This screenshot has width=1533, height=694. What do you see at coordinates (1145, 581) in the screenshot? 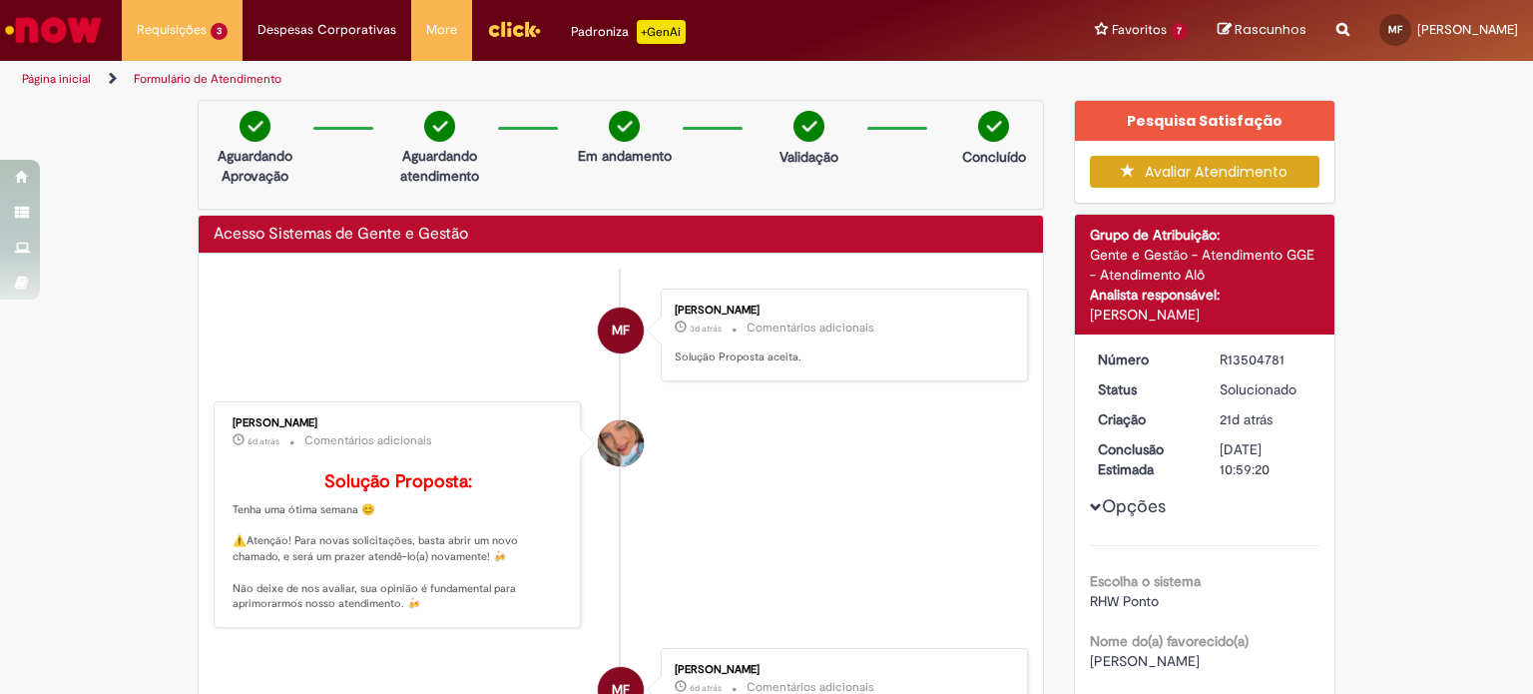
I see `b: Escolha o sistema` at bounding box center [1145, 581].